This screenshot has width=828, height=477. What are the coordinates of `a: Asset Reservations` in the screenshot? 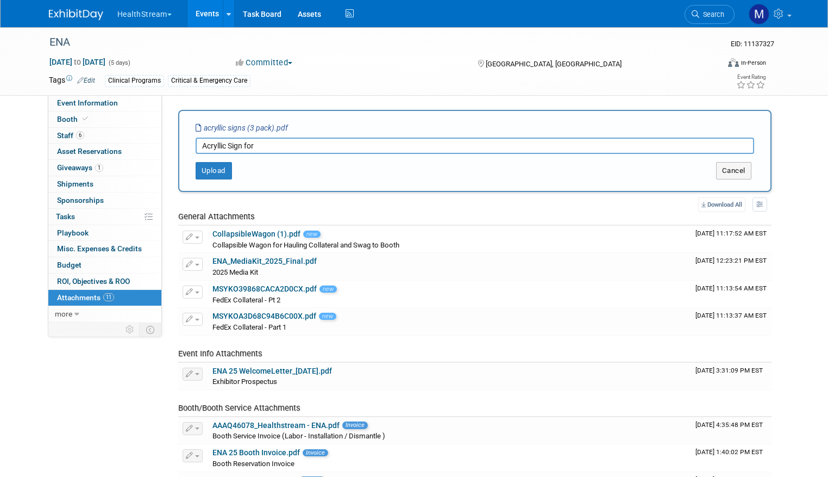 It's located at (105, 151).